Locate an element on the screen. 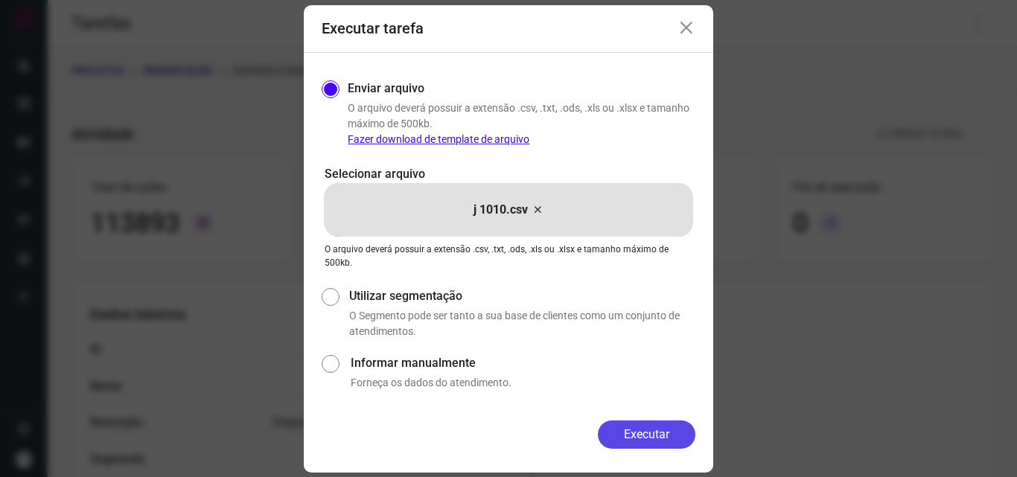 The height and width of the screenshot is (477, 1017). p: Selecionar arquivo is located at coordinates (508, 174).